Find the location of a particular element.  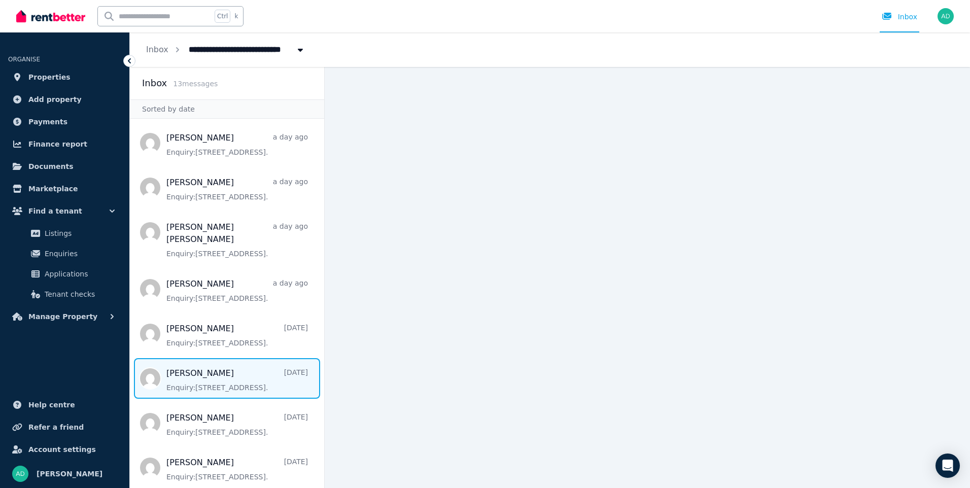

span: Enquiries is located at coordinates (79, 254).